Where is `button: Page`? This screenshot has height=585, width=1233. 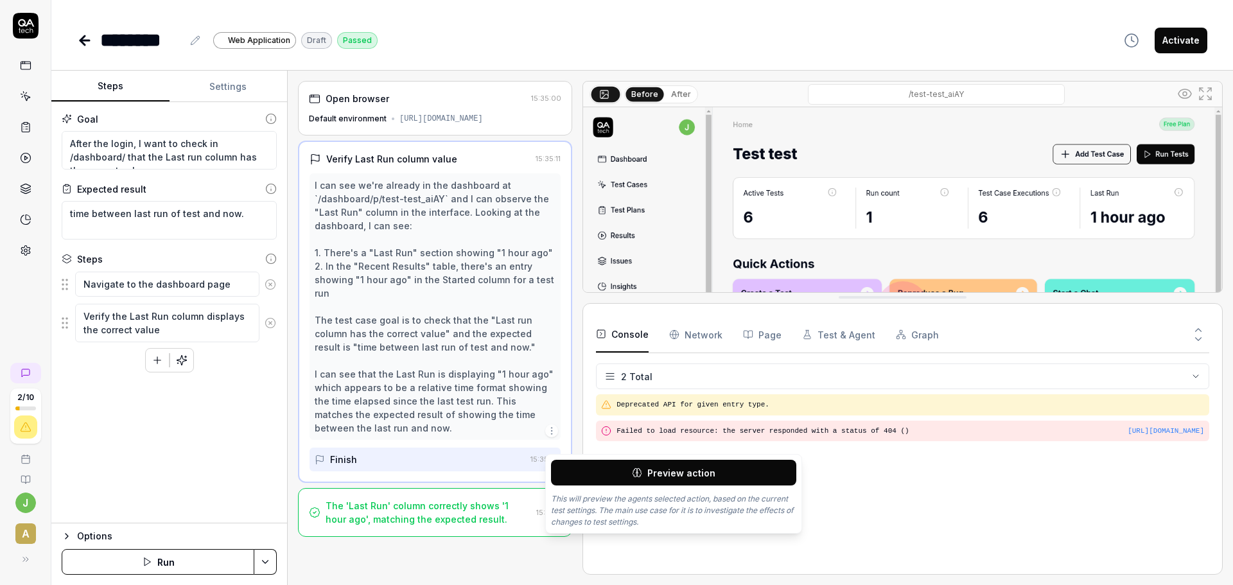
button: Page is located at coordinates (762, 334).